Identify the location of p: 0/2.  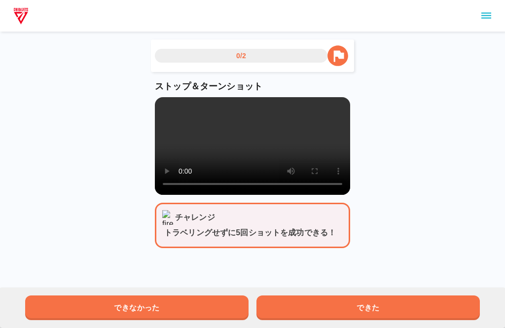
(241, 56).